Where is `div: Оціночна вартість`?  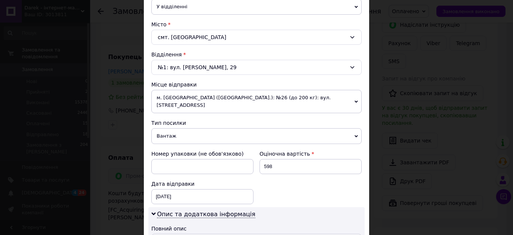
div: Оціночна вартість is located at coordinates (311, 154).